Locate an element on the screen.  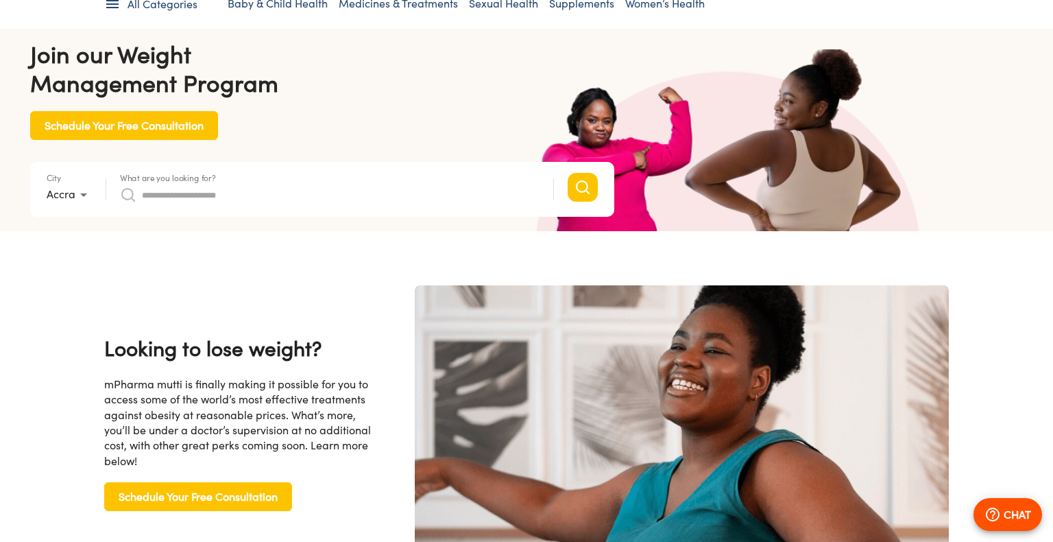
h4: Join our Weight Management Program is located at coordinates (322, 69).